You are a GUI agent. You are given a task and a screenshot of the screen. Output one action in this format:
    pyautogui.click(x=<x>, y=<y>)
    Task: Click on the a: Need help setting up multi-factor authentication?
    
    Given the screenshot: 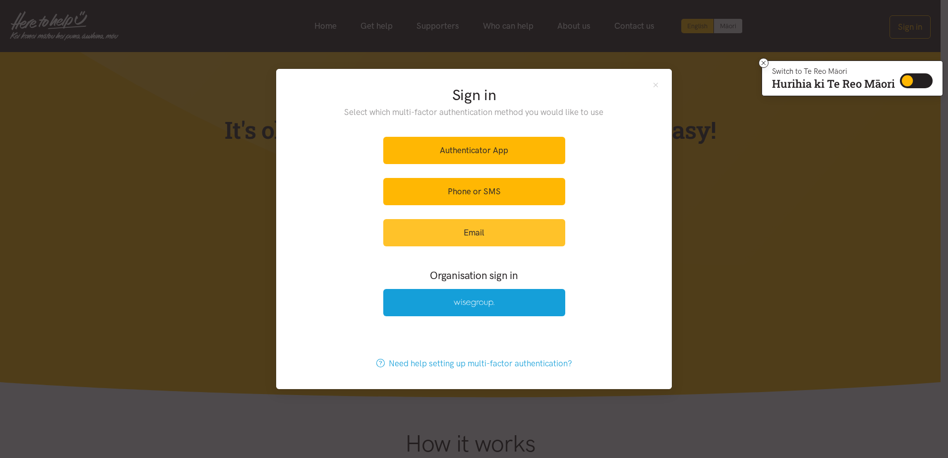 What is the action you would take?
    pyautogui.click(x=474, y=364)
    